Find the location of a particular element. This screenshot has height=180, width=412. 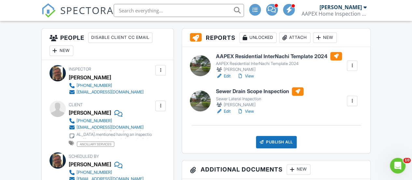

h3: Additional Documents is located at coordinates (276, 169).